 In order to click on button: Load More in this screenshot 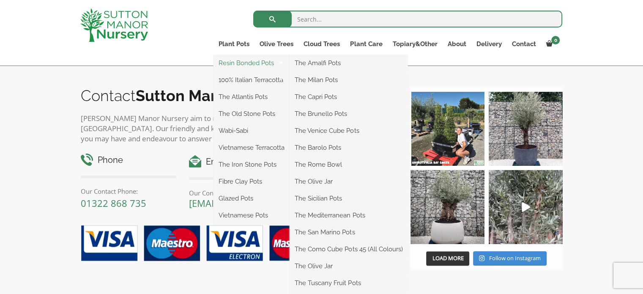, I will do `click(448, 258)`.